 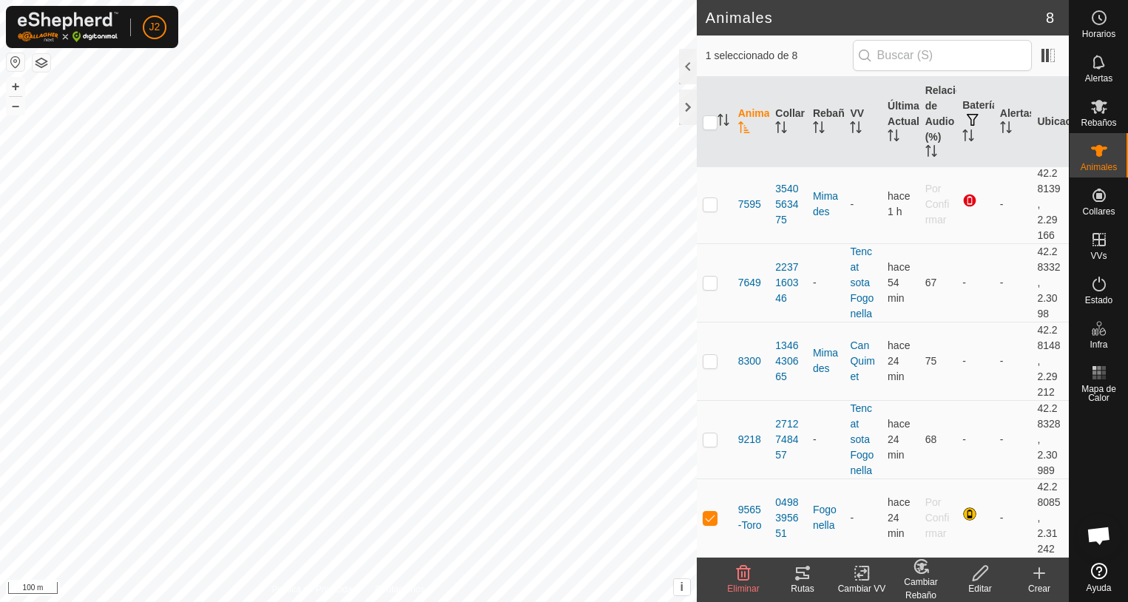 What do you see at coordinates (931, 361) in the screenshot?
I see `span: 75` at bounding box center [931, 361].